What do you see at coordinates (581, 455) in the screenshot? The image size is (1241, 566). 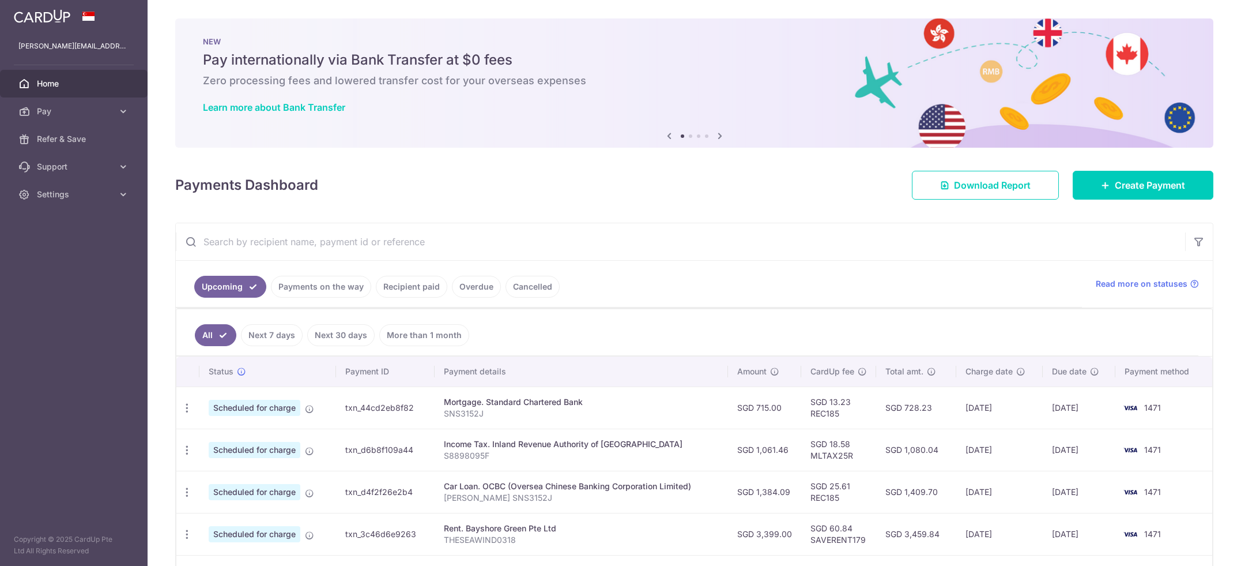 I see `p: S8898095F` at bounding box center [581, 455].